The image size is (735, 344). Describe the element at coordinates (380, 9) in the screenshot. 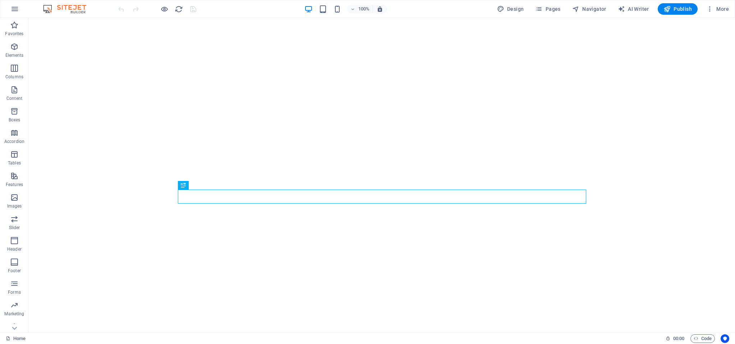

I see `i: On resize automatically adjust zoom level to fit chosen device.` at that location.